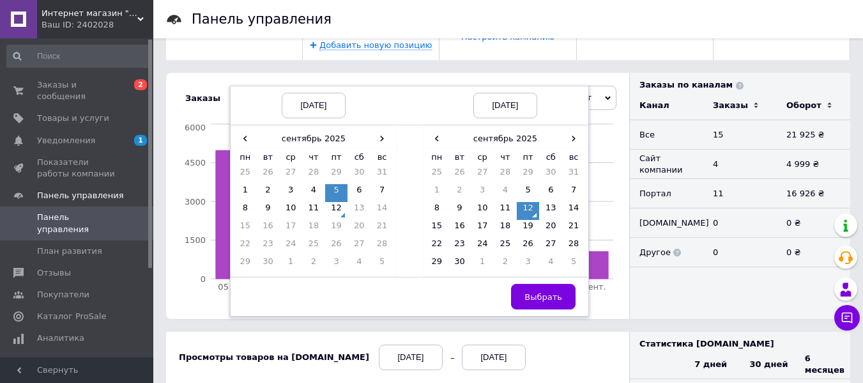 The width and height of the screenshot is (863, 383). Describe the element at coordinates (460, 211) in the screenshot. I see `td: 9` at that location.